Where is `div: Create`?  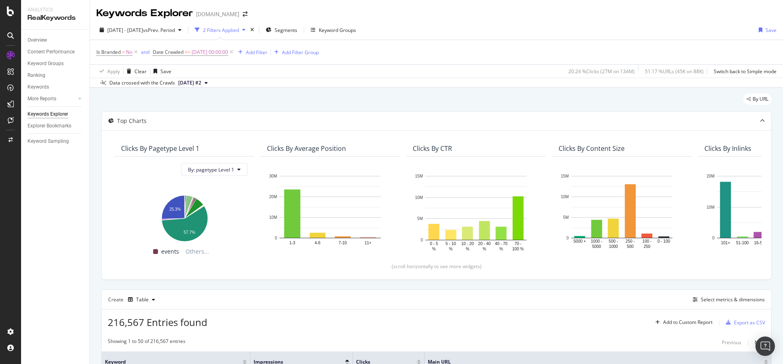 div: Create is located at coordinates (133, 300).